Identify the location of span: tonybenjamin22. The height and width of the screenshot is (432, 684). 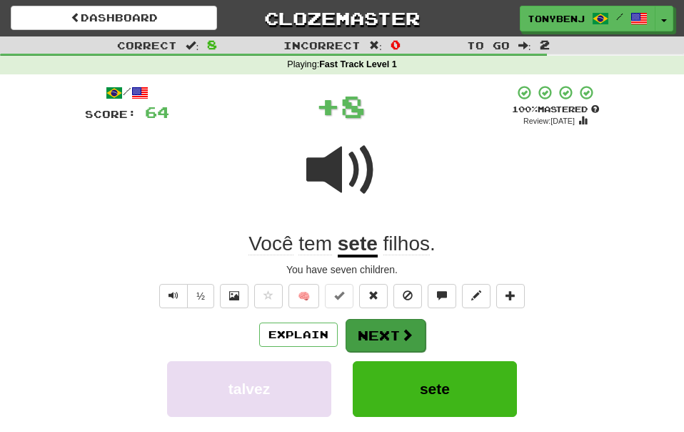
(557, 19).